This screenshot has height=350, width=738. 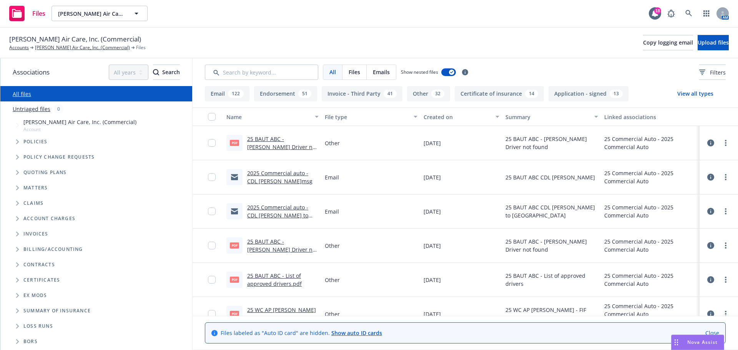 What do you see at coordinates (462, 117) in the screenshot?
I see `button: Created on` at bounding box center [462, 117].